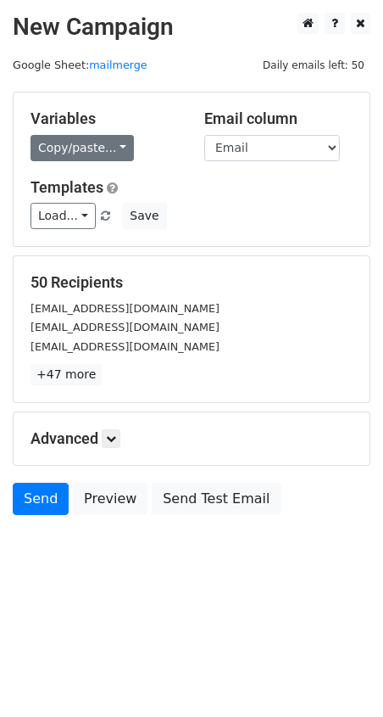 The width and height of the screenshot is (383, 717). Describe the element at coordinates (104, 119) in the screenshot. I see `h5: Variables` at that location.